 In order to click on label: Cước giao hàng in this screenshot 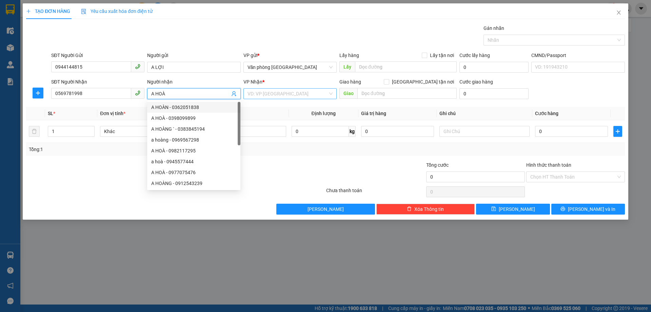, I will do `click(476, 82)`.